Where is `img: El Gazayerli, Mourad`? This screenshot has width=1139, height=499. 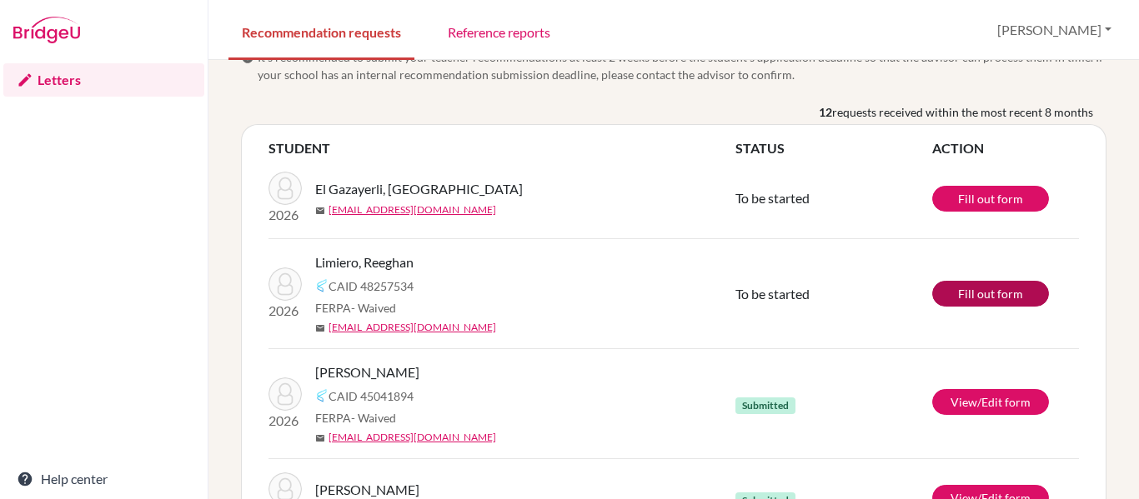 img: El Gazayerli, Mourad is located at coordinates (285, 188).